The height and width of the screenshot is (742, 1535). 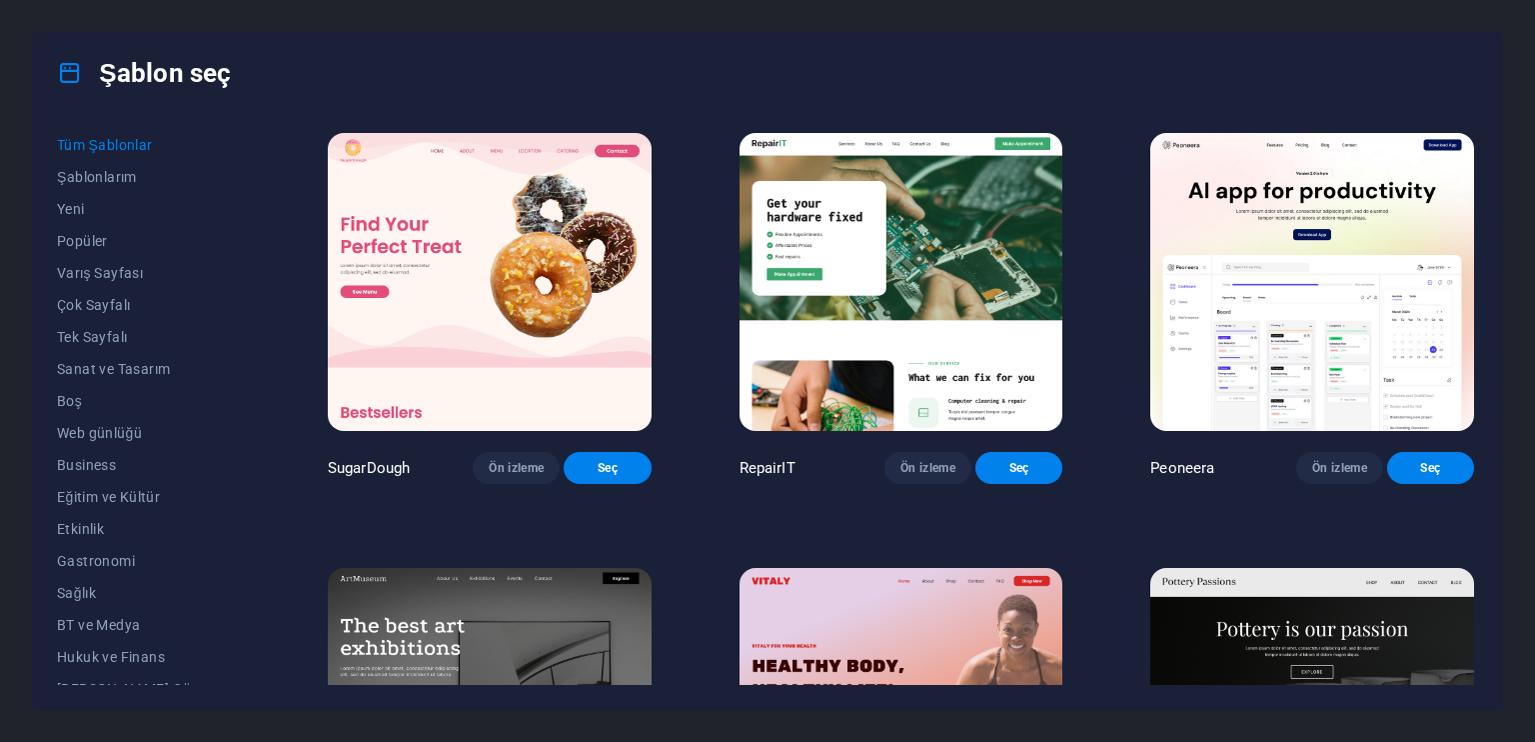 What do you see at coordinates (148, 305) in the screenshot?
I see `button: Çok Sayfalı` at bounding box center [148, 305].